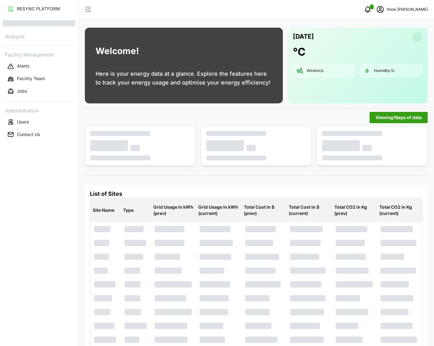  I want to click on a: RESYNC PLATFORM, so click(39, 9).